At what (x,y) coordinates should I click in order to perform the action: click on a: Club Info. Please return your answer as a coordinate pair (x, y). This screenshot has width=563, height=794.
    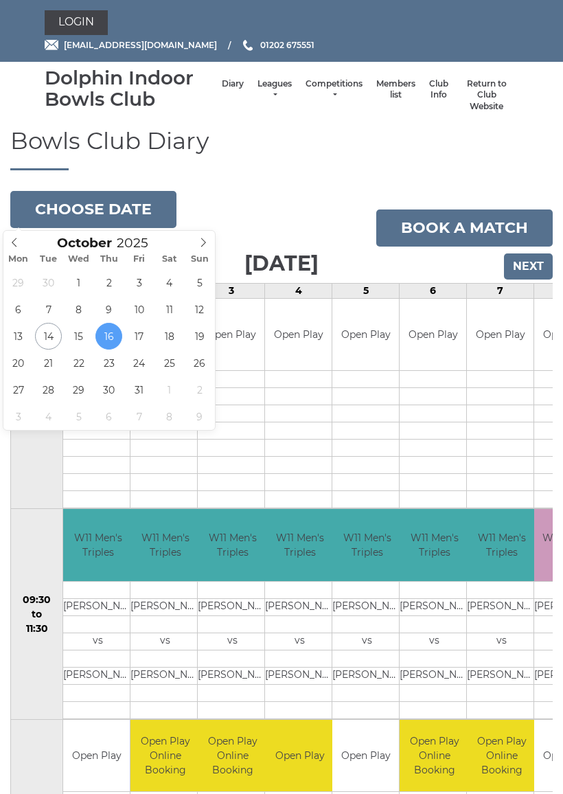
    Looking at the image, I should click on (439, 89).